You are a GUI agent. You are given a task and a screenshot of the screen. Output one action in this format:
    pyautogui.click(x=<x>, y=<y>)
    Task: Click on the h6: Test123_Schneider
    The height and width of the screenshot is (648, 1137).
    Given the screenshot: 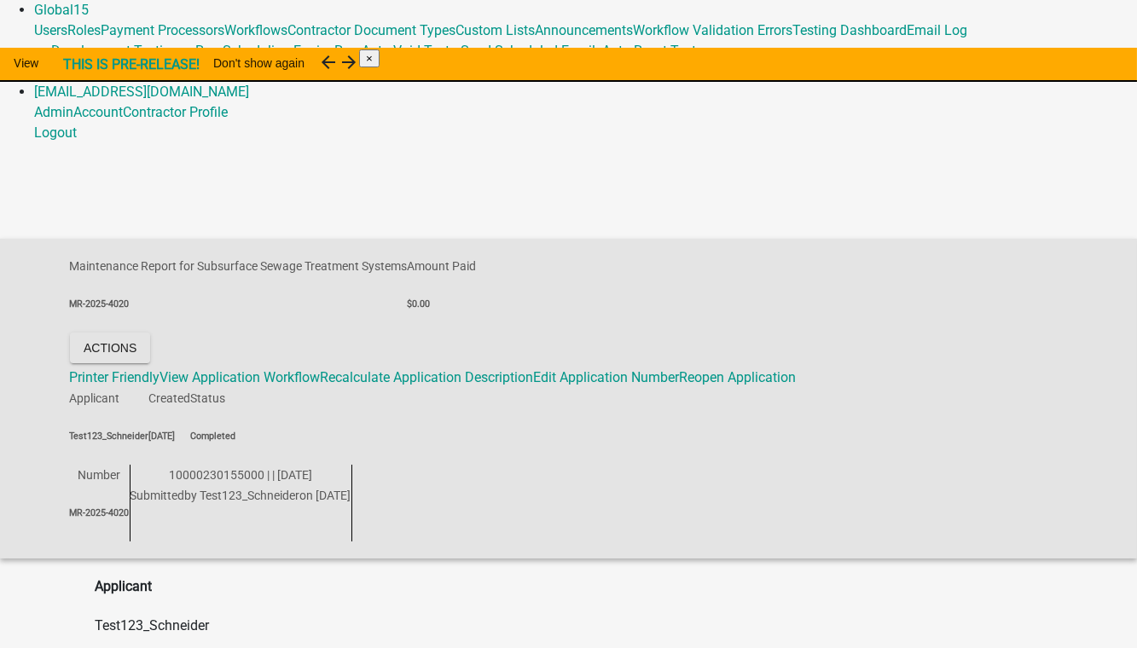 What is the action you would take?
    pyautogui.click(x=109, y=437)
    